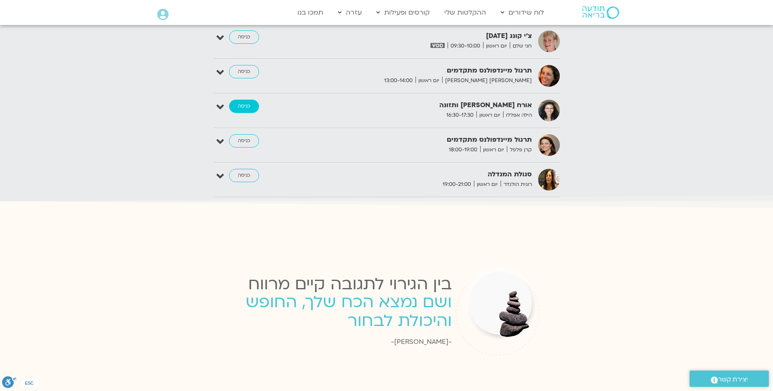  What do you see at coordinates (729, 379) in the screenshot?
I see `a: יצירת קשר` at bounding box center [729, 379].